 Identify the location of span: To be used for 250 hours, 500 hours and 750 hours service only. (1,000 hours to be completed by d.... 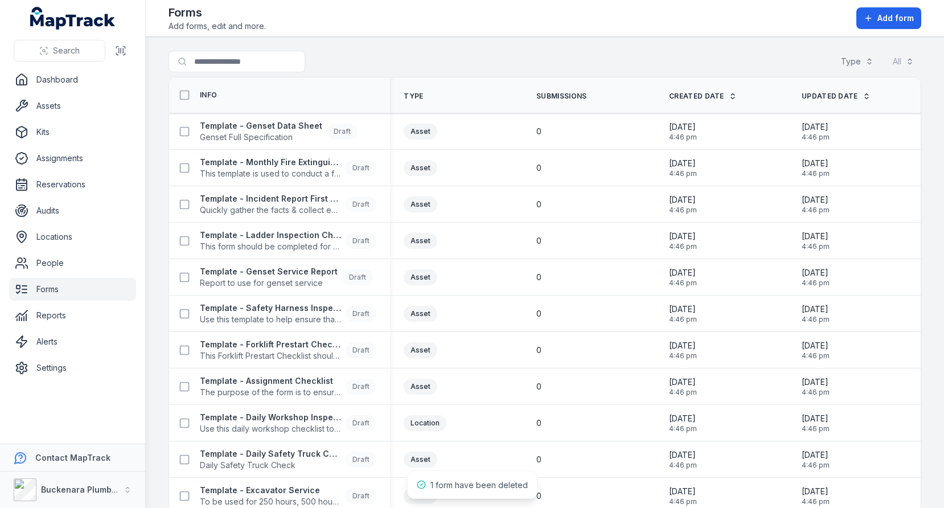
(271, 502).